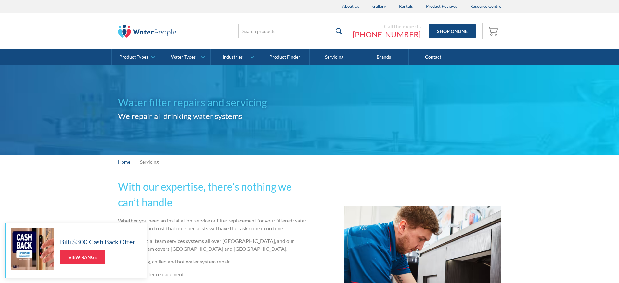 The width and height of the screenshot is (619, 283). What do you see at coordinates (384, 57) in the screenshot?
I see `a: Brands` at bounding box center [384, 57].